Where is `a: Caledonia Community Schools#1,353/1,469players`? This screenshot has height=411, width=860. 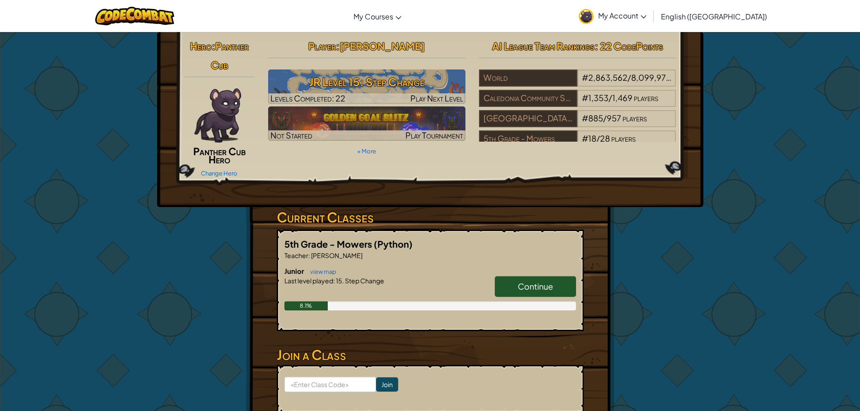 a: Caledonia Community Schools#1,353/1,469players is located at coordinates (577, 103).